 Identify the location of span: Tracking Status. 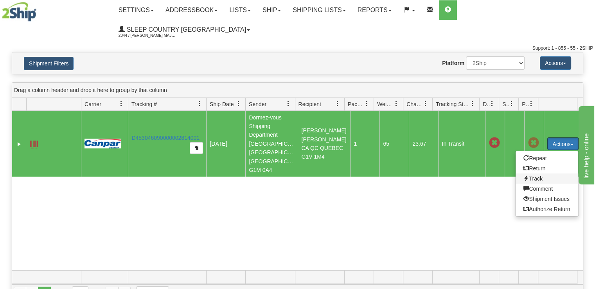
(452, 104).